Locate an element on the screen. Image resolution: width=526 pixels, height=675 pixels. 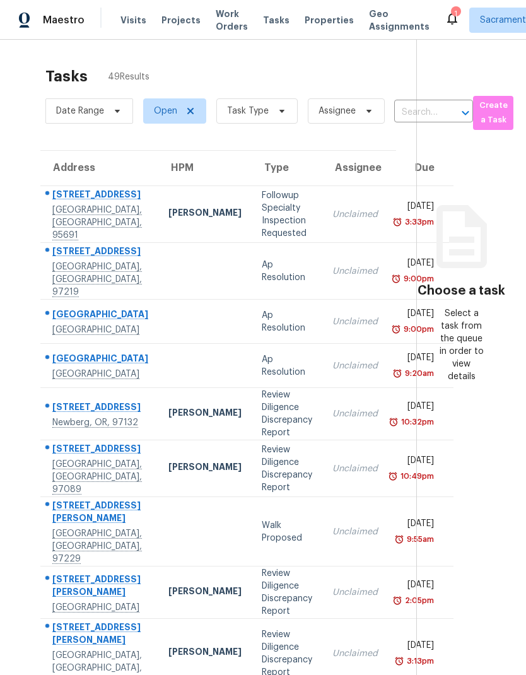
h3: Choose a task is located at coordinates (461, 291).